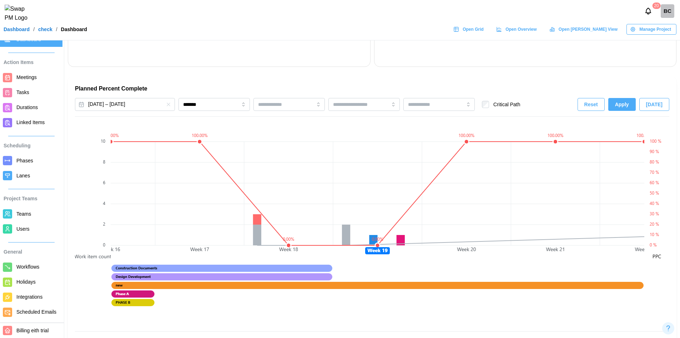 The height and width of the screenshot is (338, 680). Describe the element at coordinates (28, 266) in the screenshot. I see `span: Workflows` at that location.